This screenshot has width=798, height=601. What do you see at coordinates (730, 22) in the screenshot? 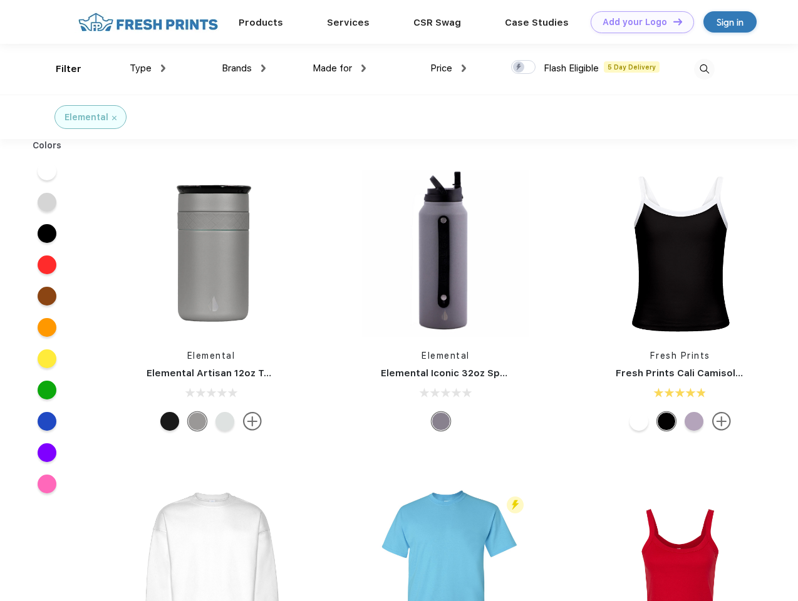
I see `a: Sign in` at bounding box center [730, 22].